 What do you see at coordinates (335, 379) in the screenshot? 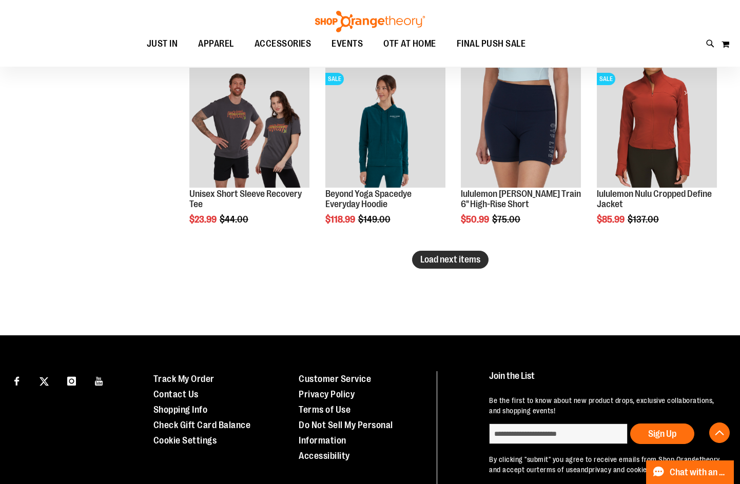
I see `a: Customer Service` at bounding box center [335, 379].